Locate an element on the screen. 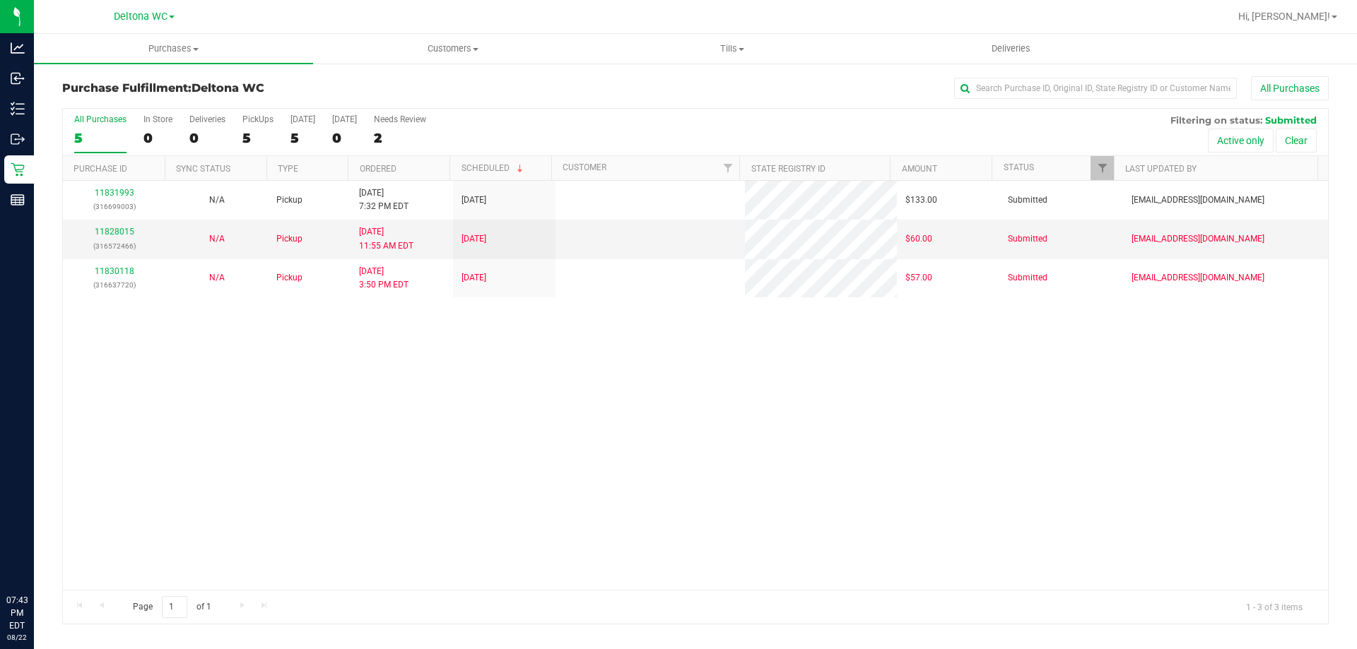  a: Customer is located at coordinates (584, 167).